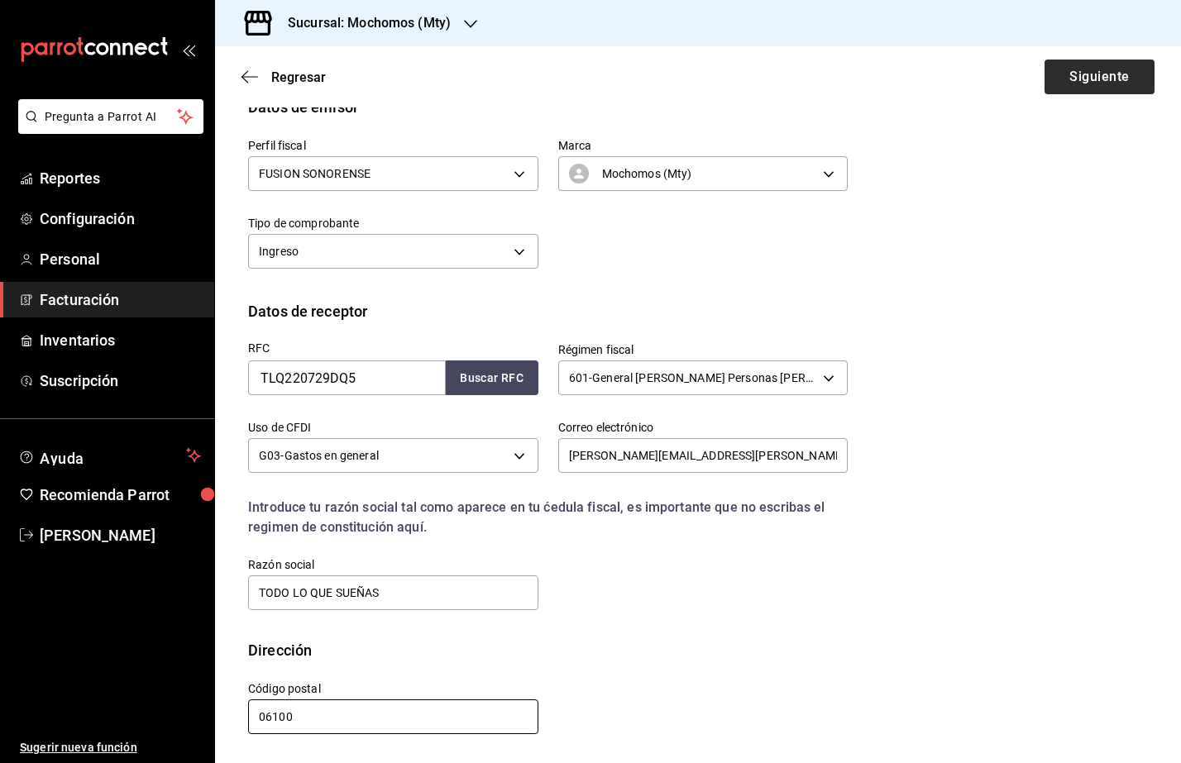 The height and width of the screenshot is (763, 1181). What do you see at coordinates (393, 174) in the screenshot?
I see `div: FUSION SONORENSE` at bounding box center [393, 174].